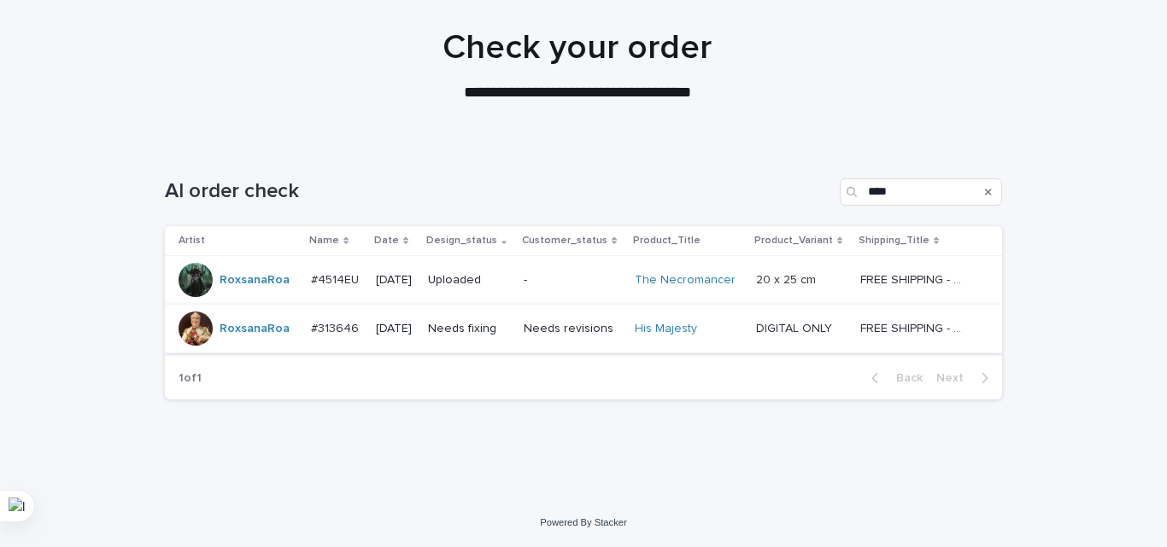 Image resolution: width=1167 pixels, height=547 pixels. I want to click on p: Product_Title, so click(666, 241).